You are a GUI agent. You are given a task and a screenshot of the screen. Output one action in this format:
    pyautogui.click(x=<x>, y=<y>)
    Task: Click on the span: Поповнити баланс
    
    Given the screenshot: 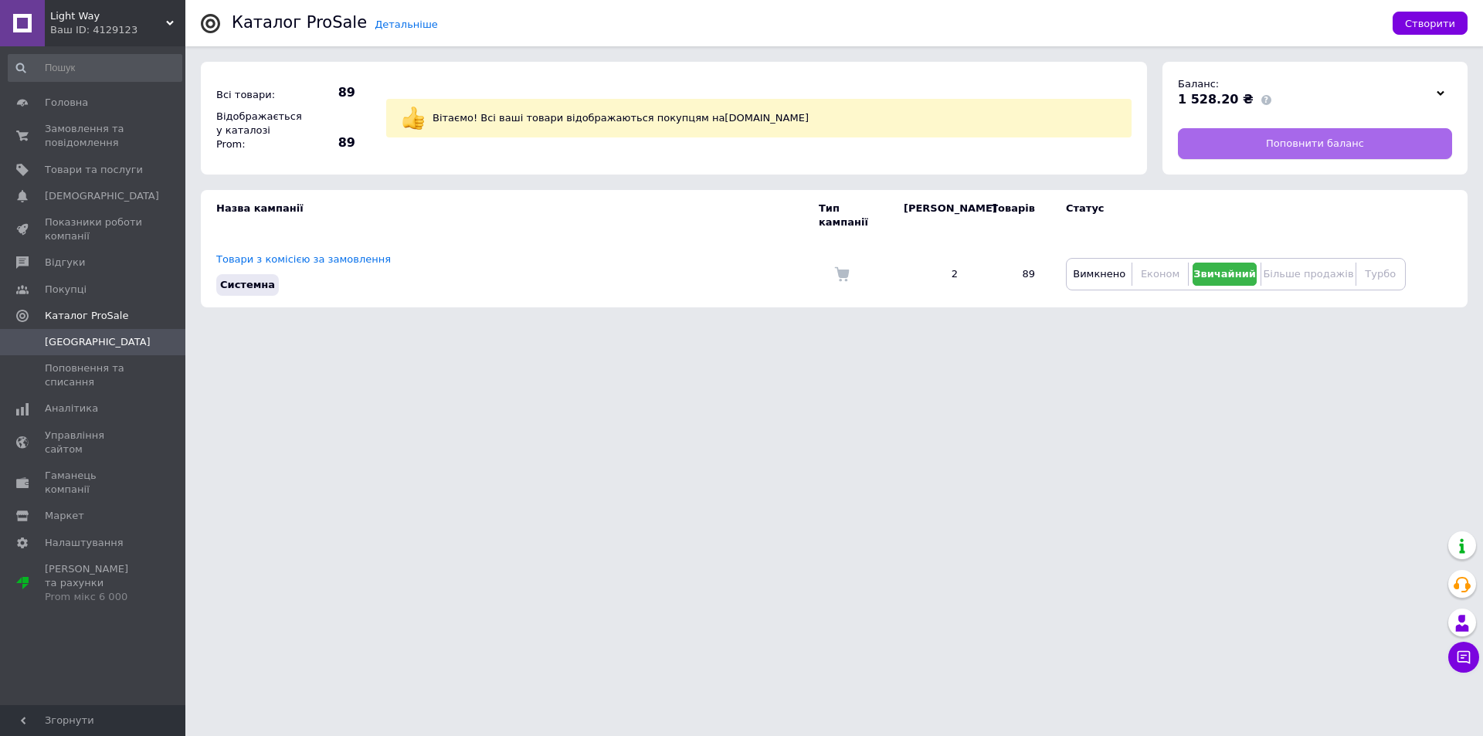 What is the action you would take?
    pyautogui.click(x=1315, y=144)
    